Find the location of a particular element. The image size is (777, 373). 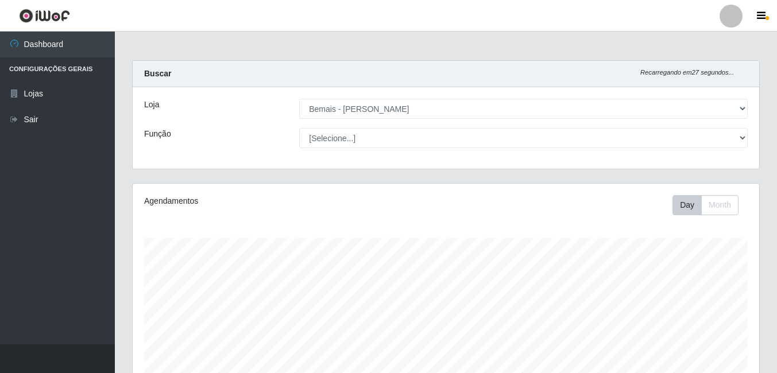

strong: Buscar is located at coordinates (157, 74).